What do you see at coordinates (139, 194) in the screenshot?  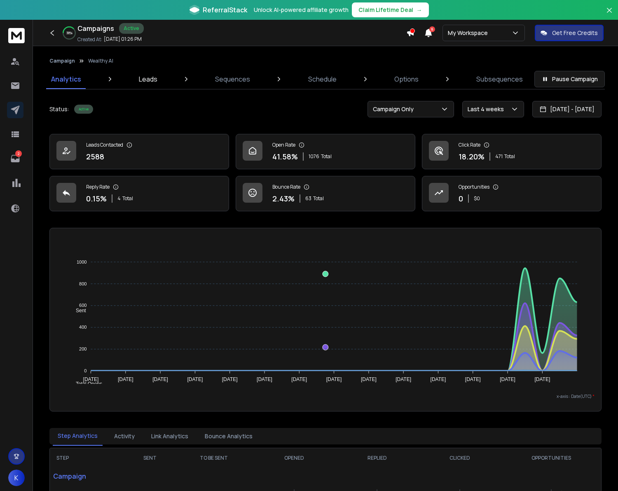 I see `a: Reply Rate0.15%4Total` at bounding box center [139, 194].